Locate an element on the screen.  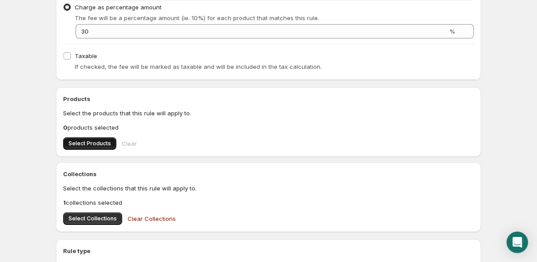
button: Select Products is located at coordinates (90, 144).